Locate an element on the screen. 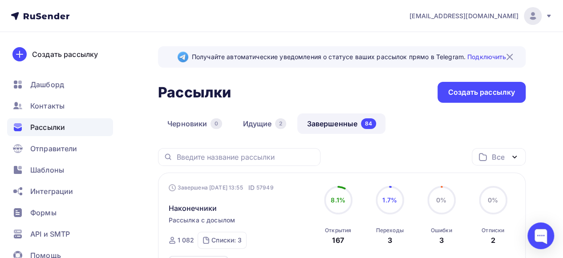 This screenshot has height=258, width=563. a: Черновики0 is located at coordinates (195, 124).